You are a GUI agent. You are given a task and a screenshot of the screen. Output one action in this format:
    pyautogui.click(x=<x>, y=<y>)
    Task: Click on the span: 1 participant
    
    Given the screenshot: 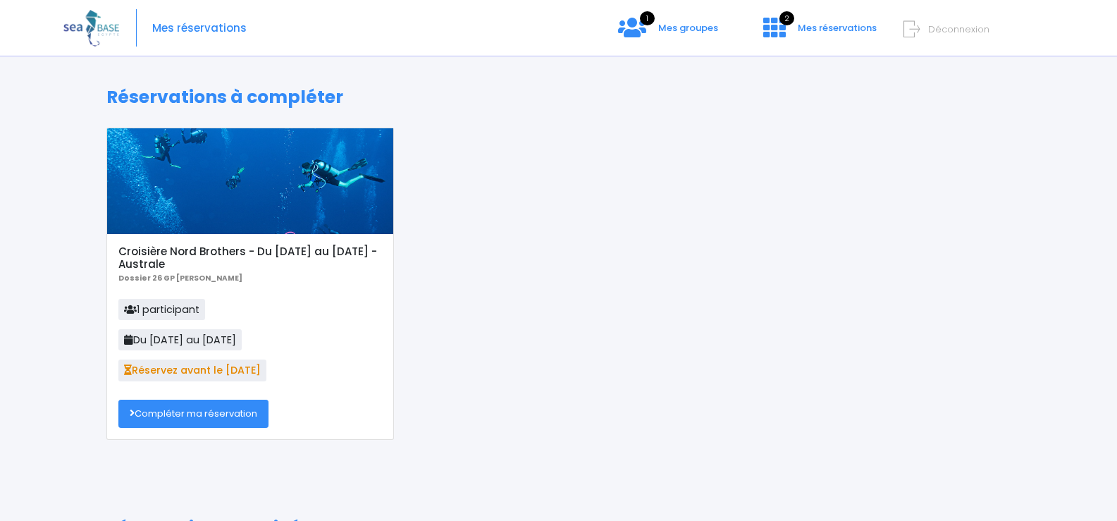 What is the action you would take?
    pyautogui.click(x=161, y=309)
    